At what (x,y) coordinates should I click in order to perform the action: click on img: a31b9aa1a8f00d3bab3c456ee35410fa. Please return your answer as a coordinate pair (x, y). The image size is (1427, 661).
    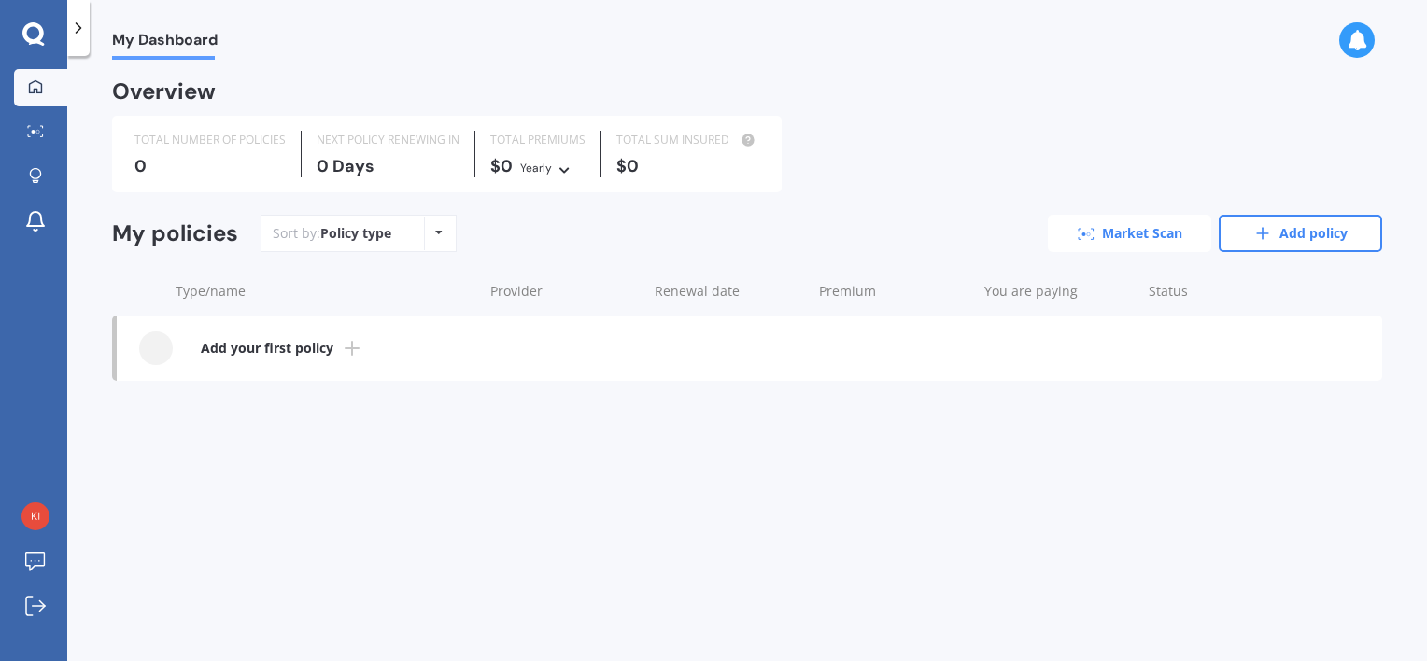
    Looking at the image, I should click on (35, 516).